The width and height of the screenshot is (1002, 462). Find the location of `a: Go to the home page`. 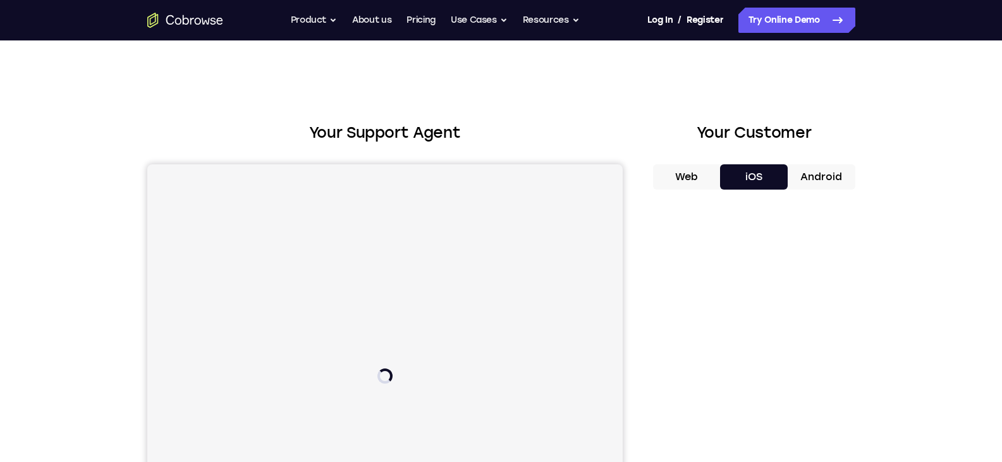

a: Go to the home page is located at coordinates (185, 20).